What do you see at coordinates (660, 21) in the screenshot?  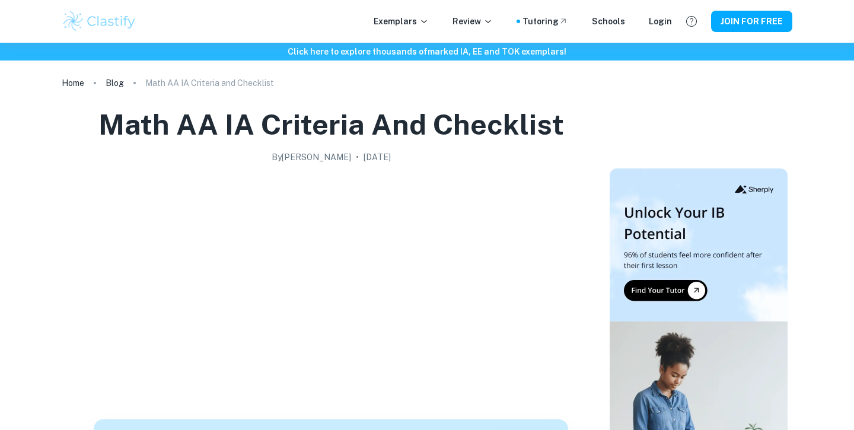 I see `div: Login` at bounding box center [660, 21].